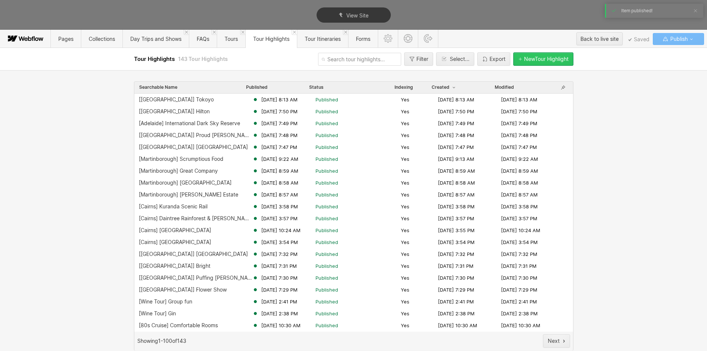 This screenshot has height=351, width=707. Describe the element at coordinates (178, 171) in the screenshot. I see `div: [Martinborough] Great Company` at that location.